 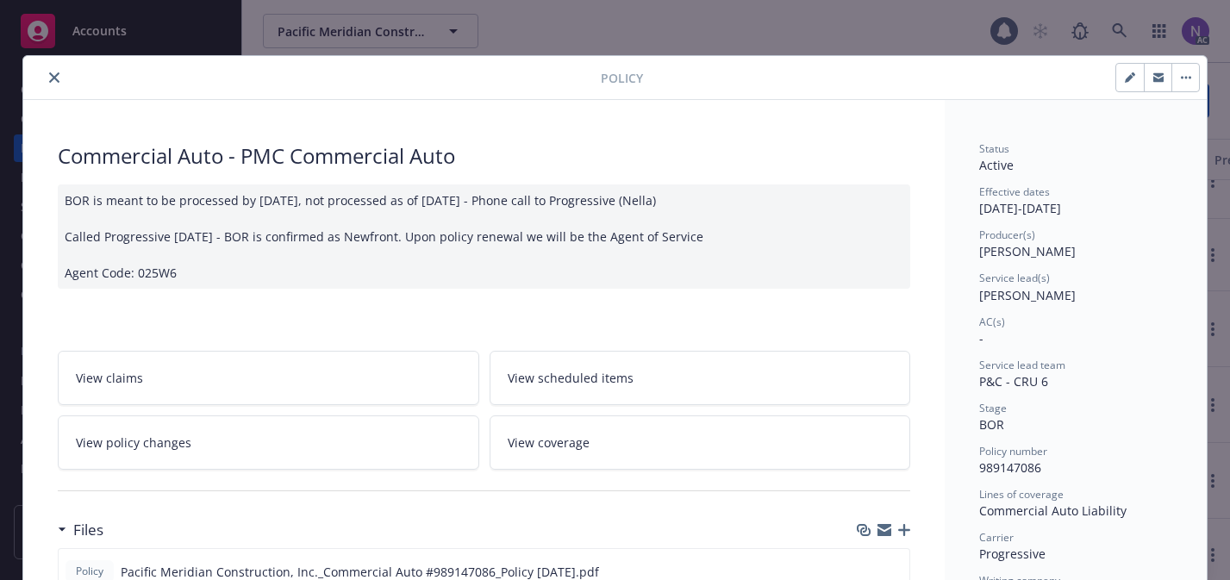 What do you see at coordinates (1007, 235) in the screenshot?
I see `span: Producer(s)` at bounding box center [1007, 235].